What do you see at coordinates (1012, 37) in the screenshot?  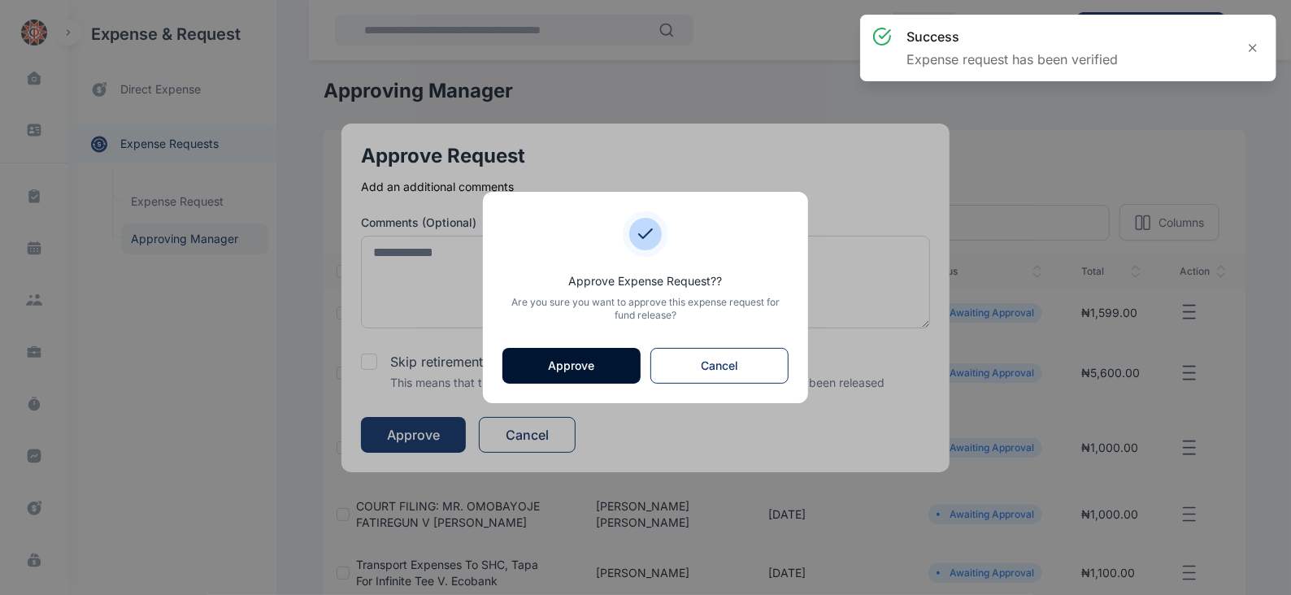 I see `h3: success` at bounding box center [1012, 37].